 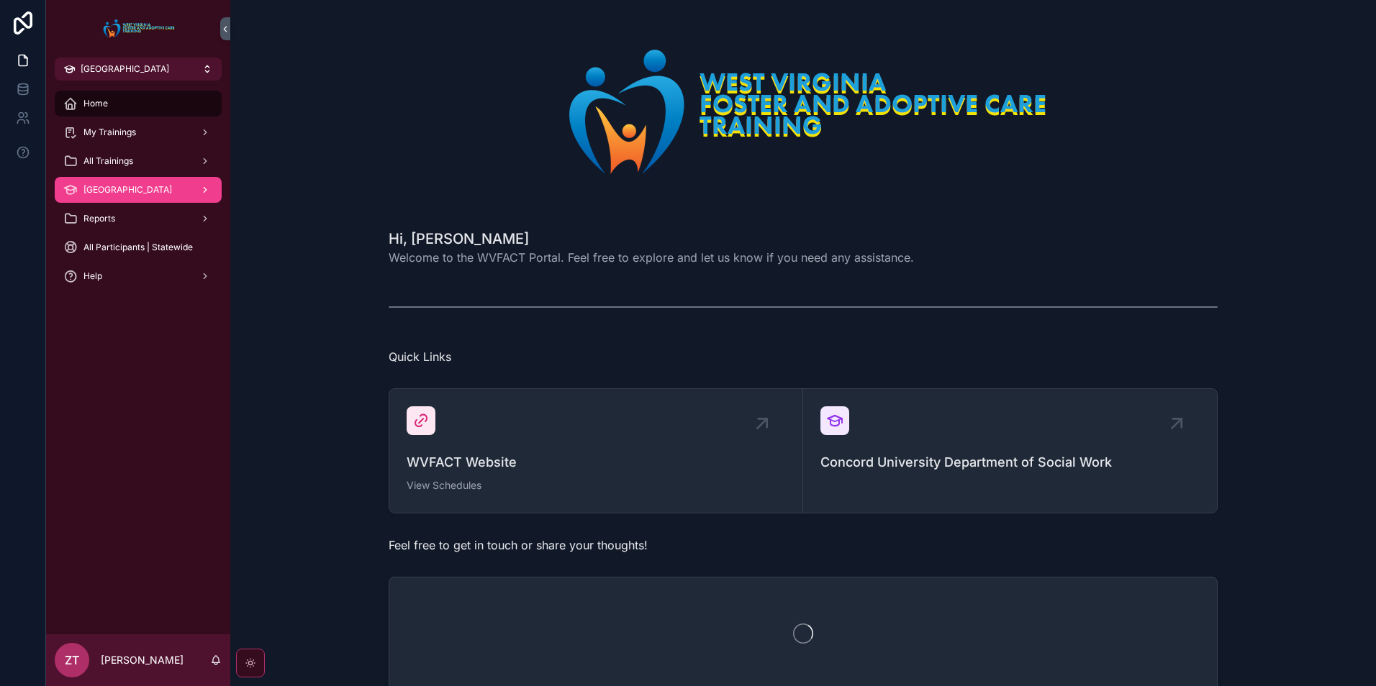 What do you see at coordinates (596, 486) in the screenshot?
I see `span: View Schedules` at bounding box center [596, 486].